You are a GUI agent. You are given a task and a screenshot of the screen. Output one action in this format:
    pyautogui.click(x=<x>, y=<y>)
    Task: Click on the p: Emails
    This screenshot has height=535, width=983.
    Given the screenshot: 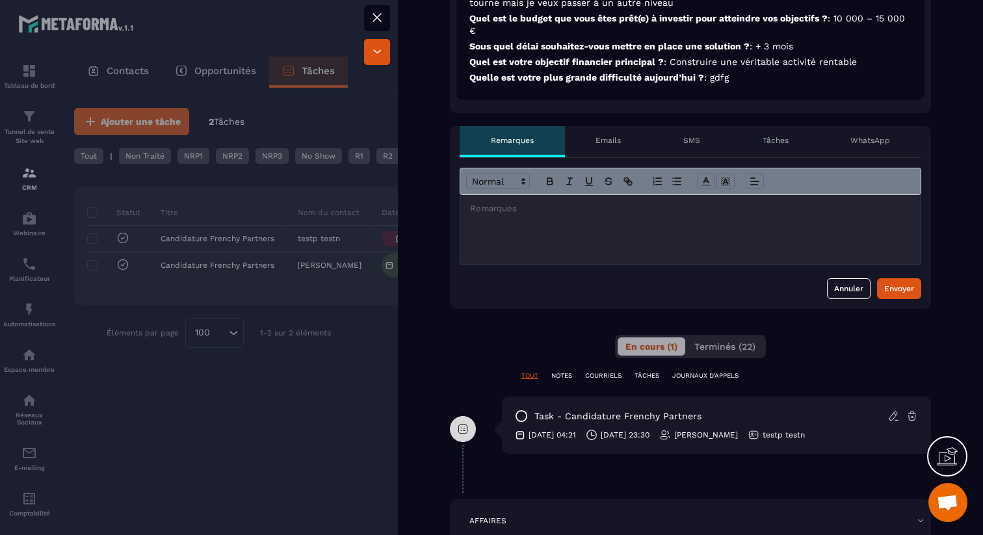 What is the action you would take?
    pyautogui.click(x=608, y=140)
    